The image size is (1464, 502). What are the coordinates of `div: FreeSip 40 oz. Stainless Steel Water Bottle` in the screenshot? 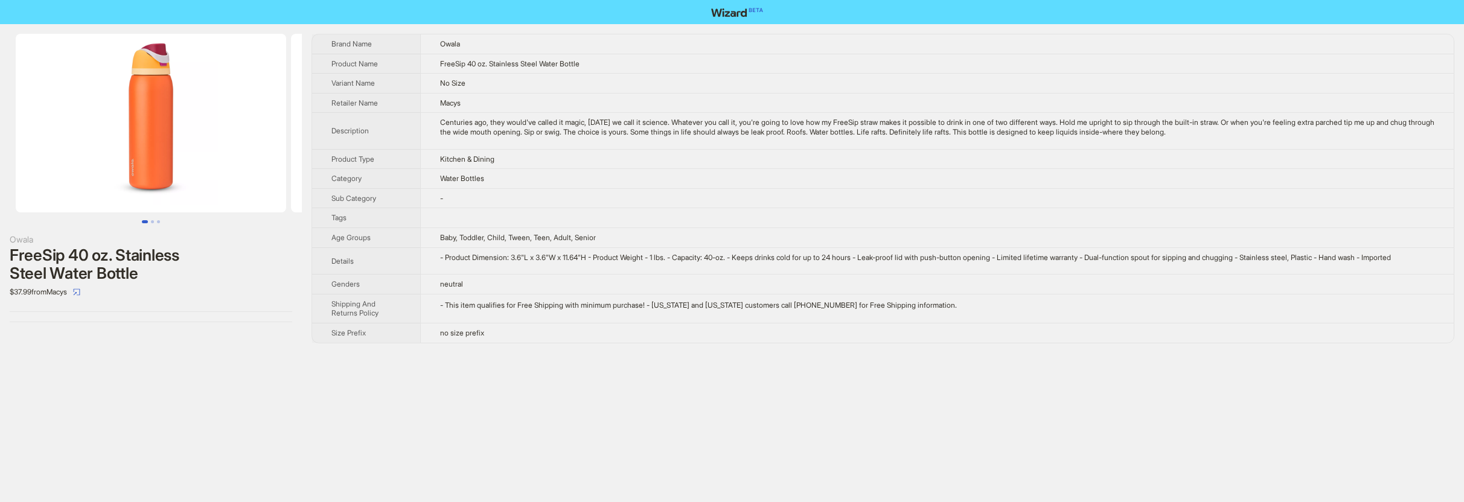 It's located at (151, 264).